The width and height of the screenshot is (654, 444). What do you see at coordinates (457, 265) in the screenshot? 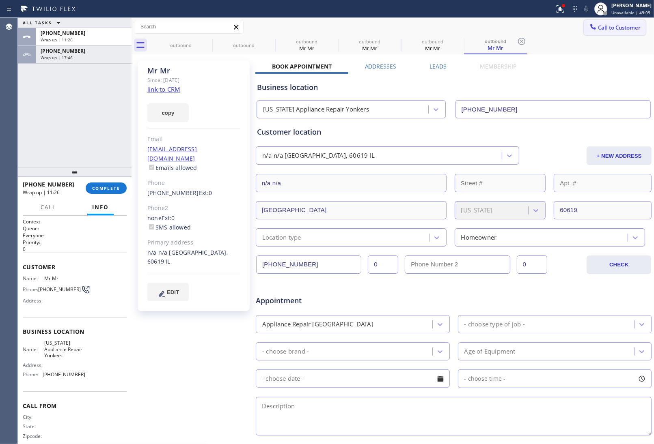
I see `input: Phone Number 2` at bounding box center [457, 265].